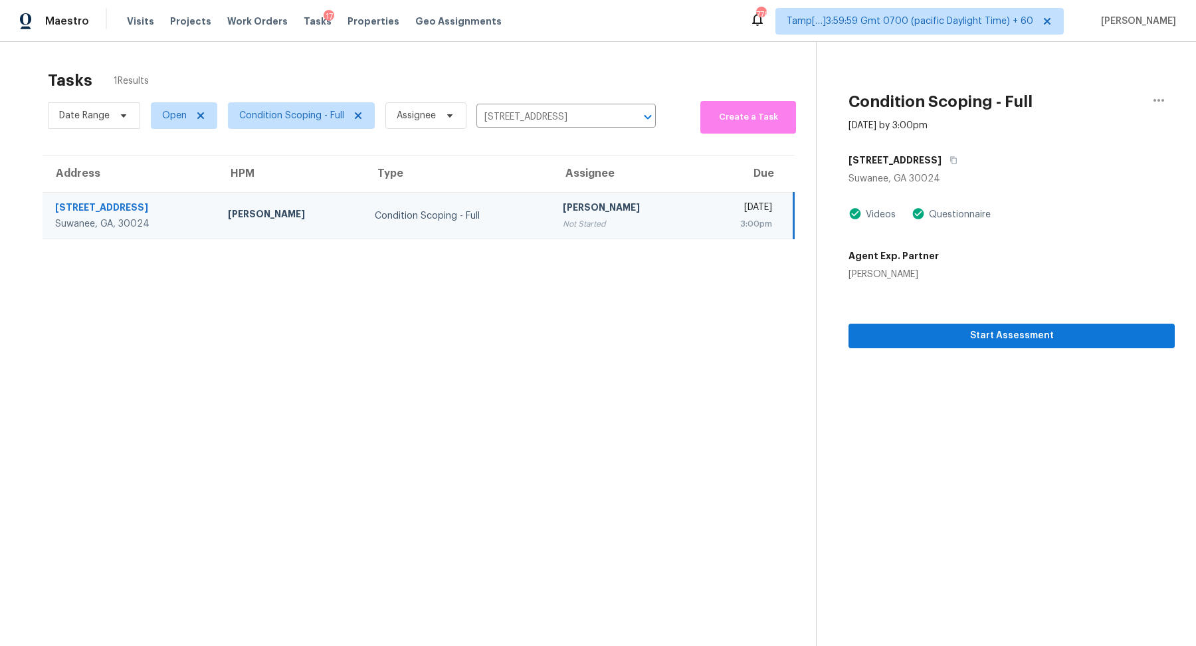 The width and height of the screenshot is (1196, 646). I want to click on span: Projects, so click(191, 21).